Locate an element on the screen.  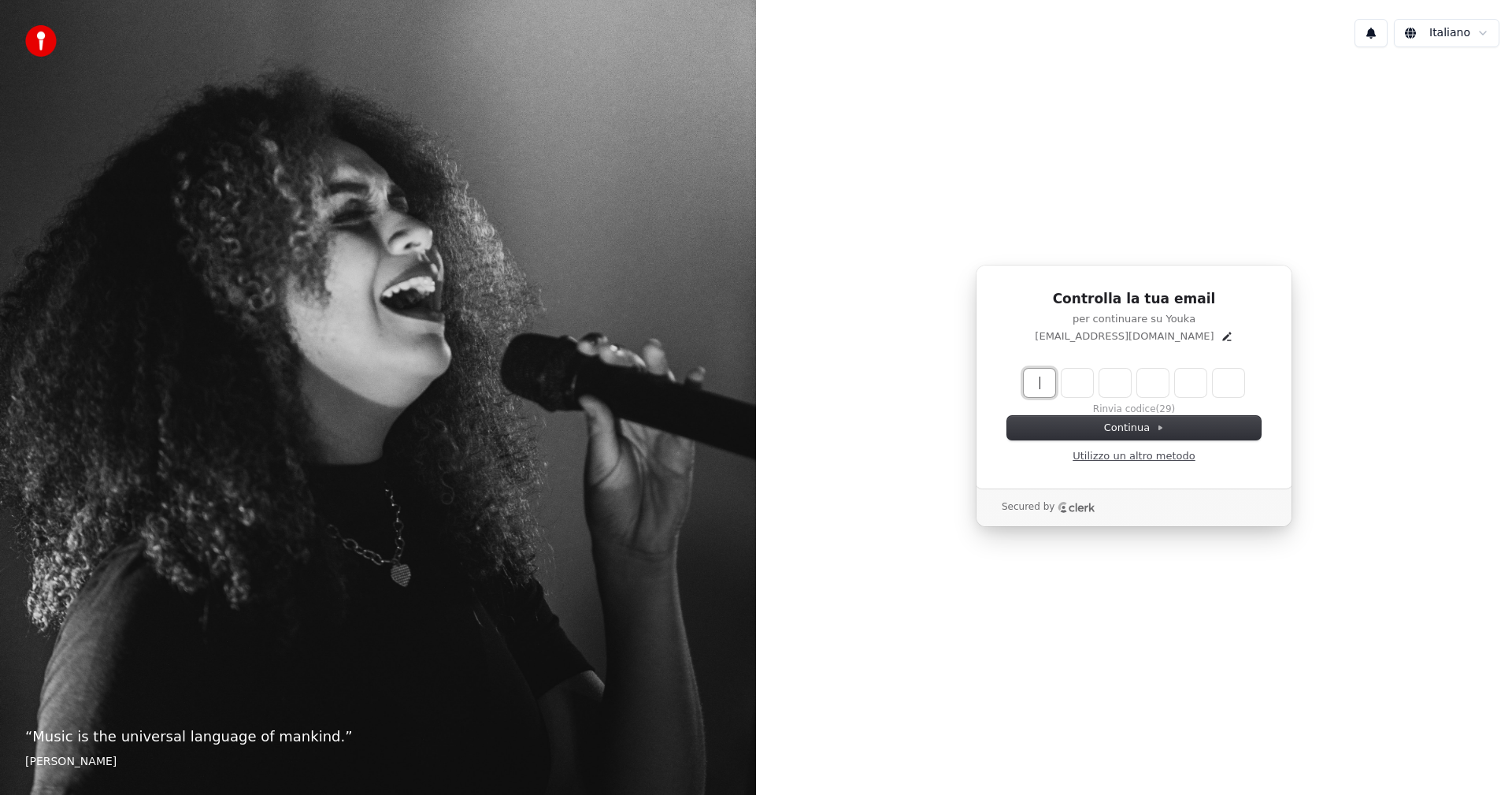
button: Edit is located at coordinates (1227, 336).